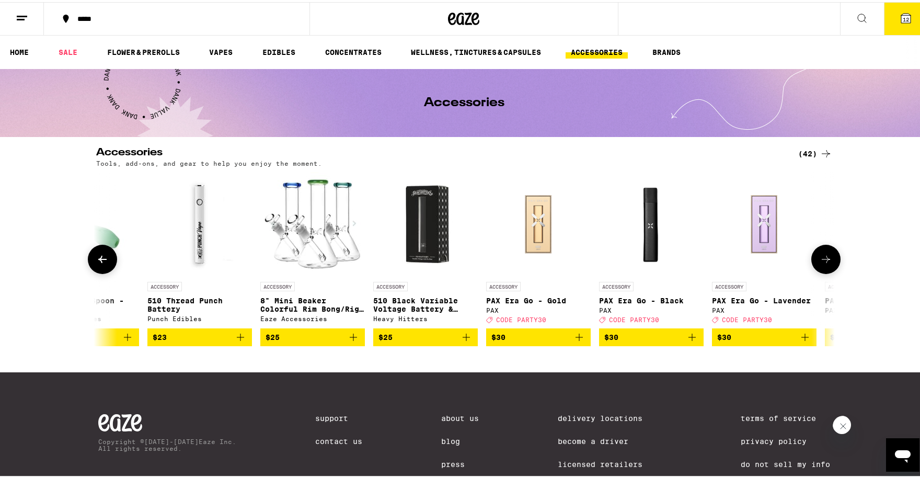  I want to click on a: Open page for 510 Thread Punch Battery from Punch Edibles, so click(200, 248).